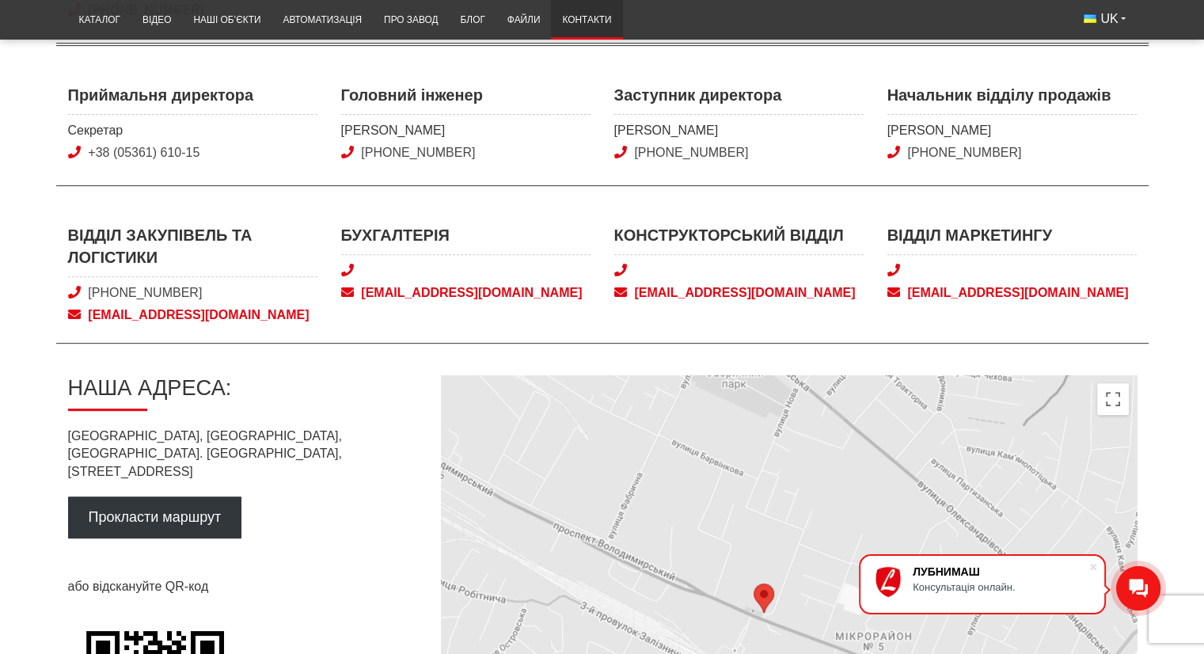  What do you see at coordinates (411, 20) in the screenshot?
I see `a: Про завод` at bounding box center [411, 20].